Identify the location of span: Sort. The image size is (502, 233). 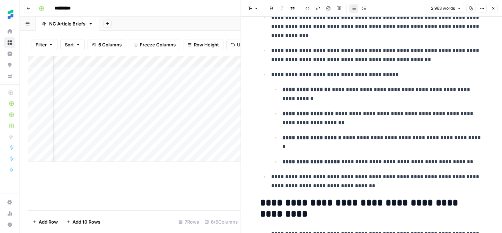
(69, 45).